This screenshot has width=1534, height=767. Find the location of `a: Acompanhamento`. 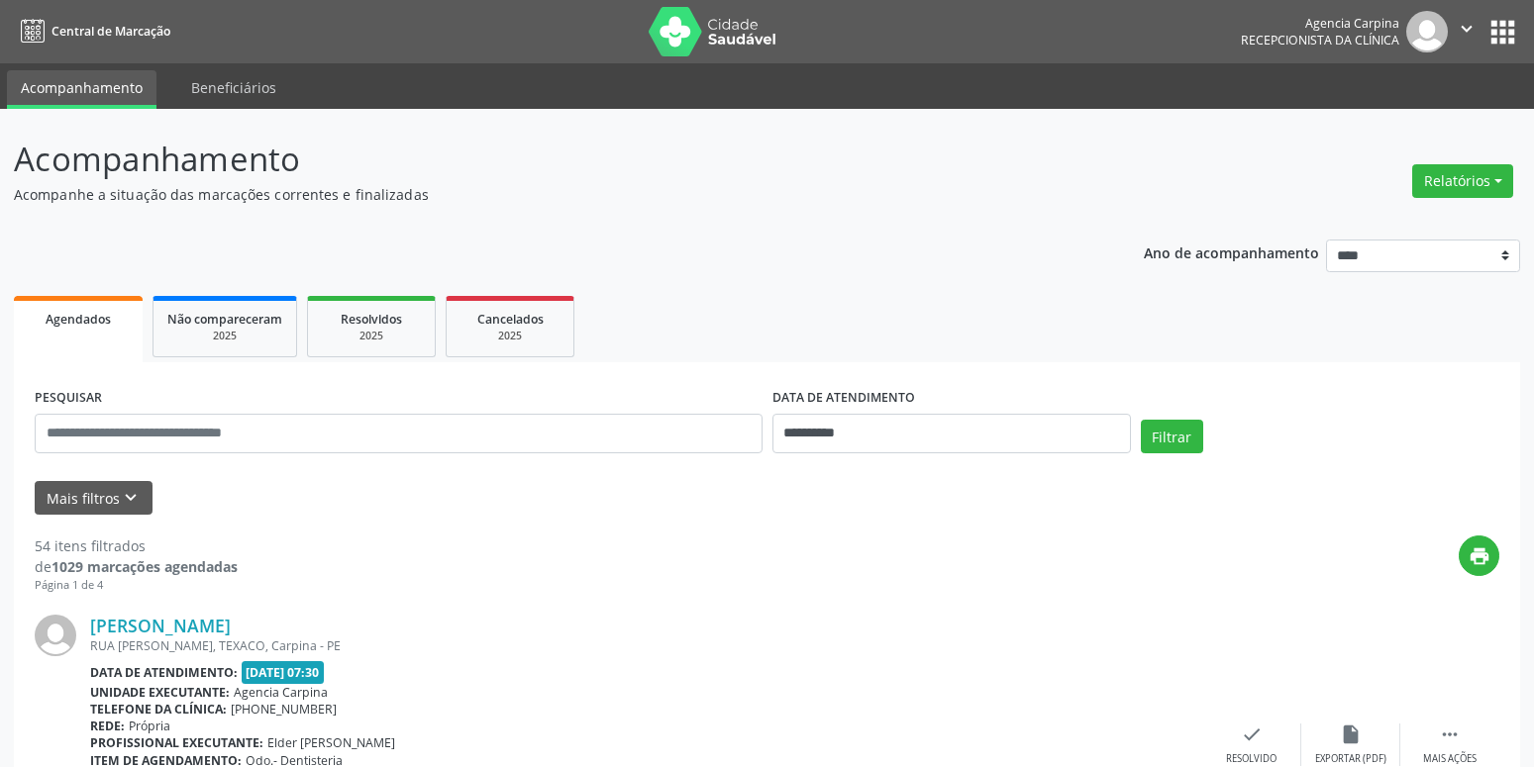

a: Acompanhamento is located at coordinates (81, 89).